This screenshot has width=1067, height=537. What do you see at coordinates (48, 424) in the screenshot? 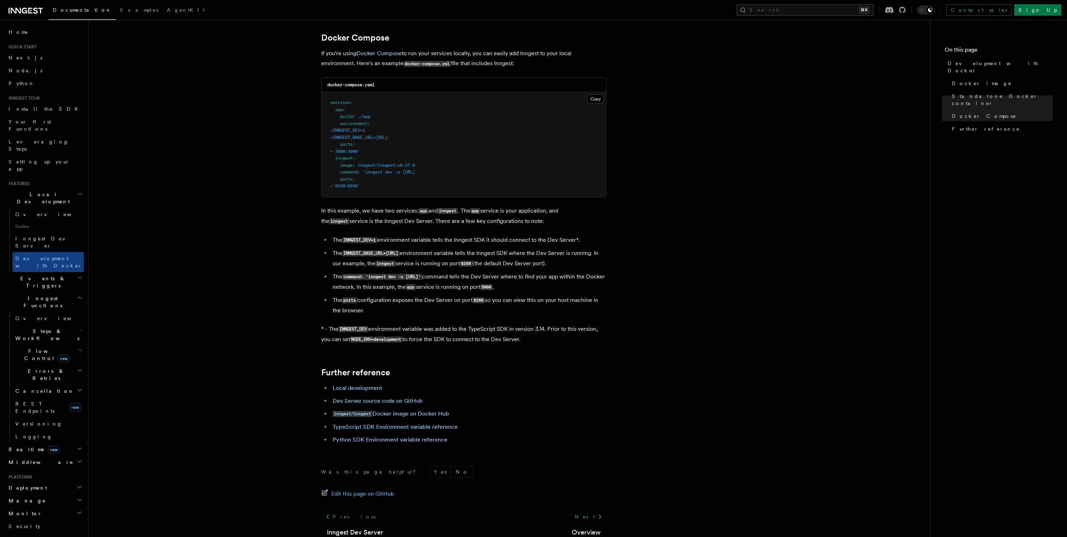
I see `a: Versioning` at bounding box center [48, 424].